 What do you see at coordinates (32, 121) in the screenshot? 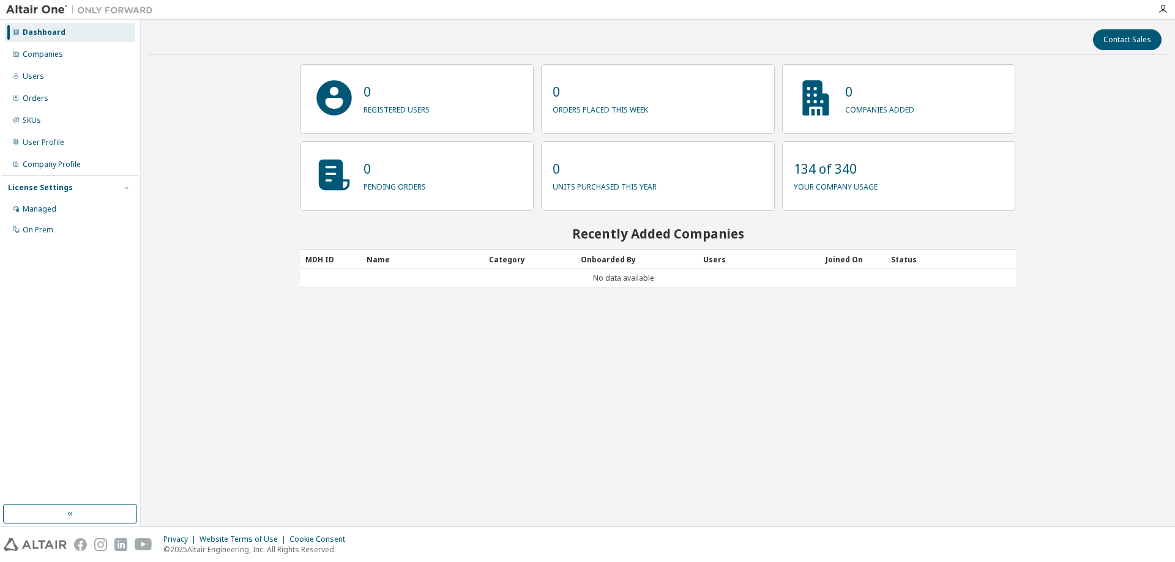
I see `div: SKUs` at bounding box center [32, 121].